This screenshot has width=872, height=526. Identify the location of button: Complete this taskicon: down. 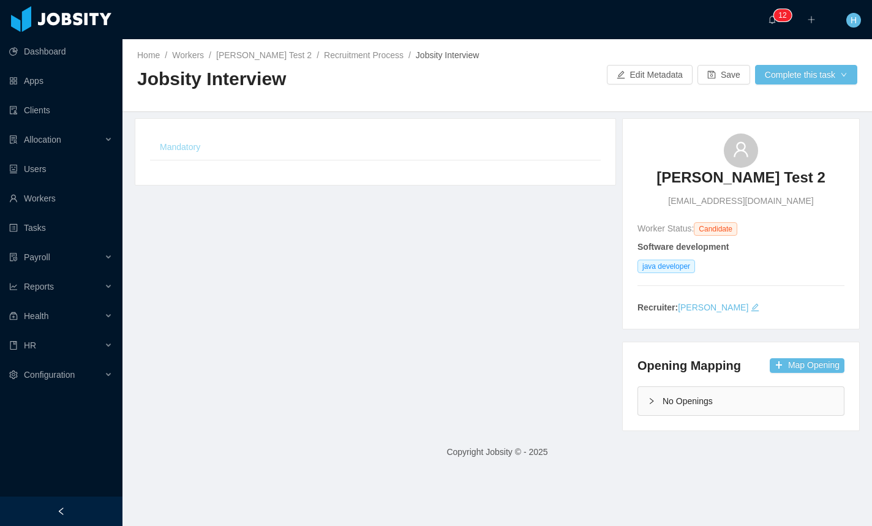
(806, 75).